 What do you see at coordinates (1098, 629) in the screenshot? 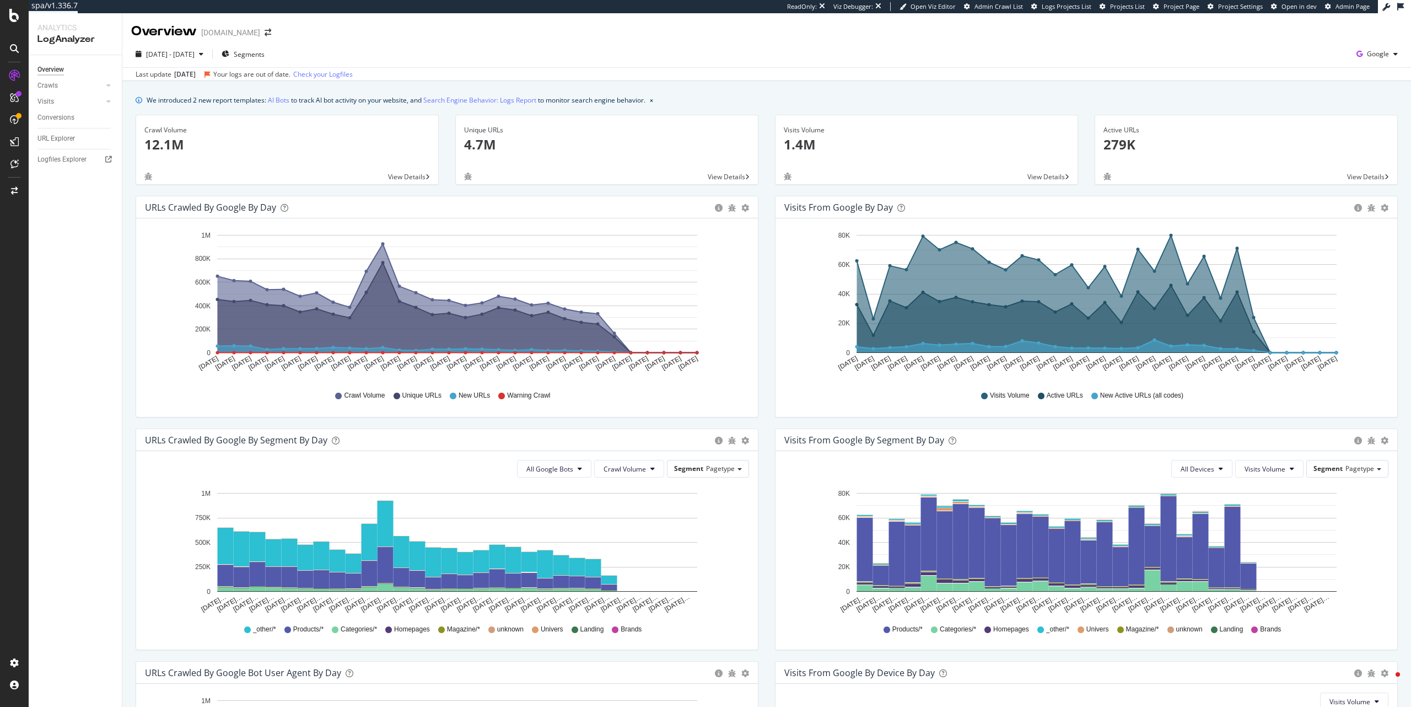
I see `span: Univers` at bounding box center [1098, 629].